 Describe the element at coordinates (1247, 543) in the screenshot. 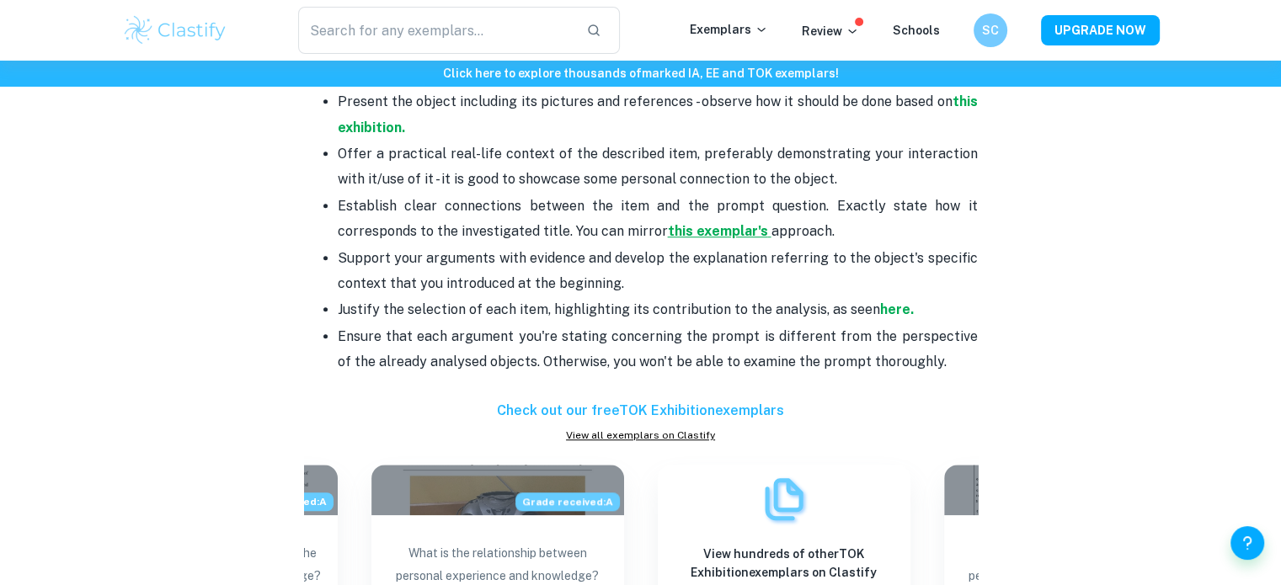

I see `button: Help and Feedback` at that location.